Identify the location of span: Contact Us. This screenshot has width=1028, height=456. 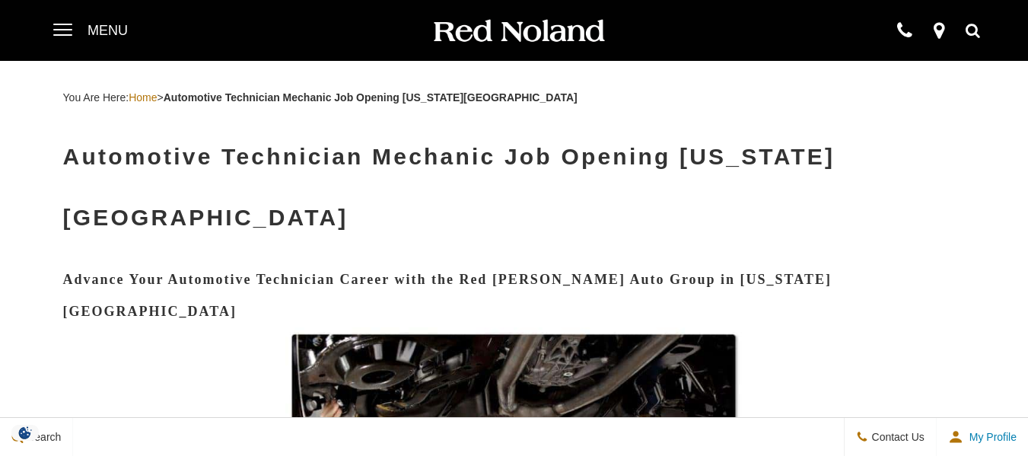
(896, 437).